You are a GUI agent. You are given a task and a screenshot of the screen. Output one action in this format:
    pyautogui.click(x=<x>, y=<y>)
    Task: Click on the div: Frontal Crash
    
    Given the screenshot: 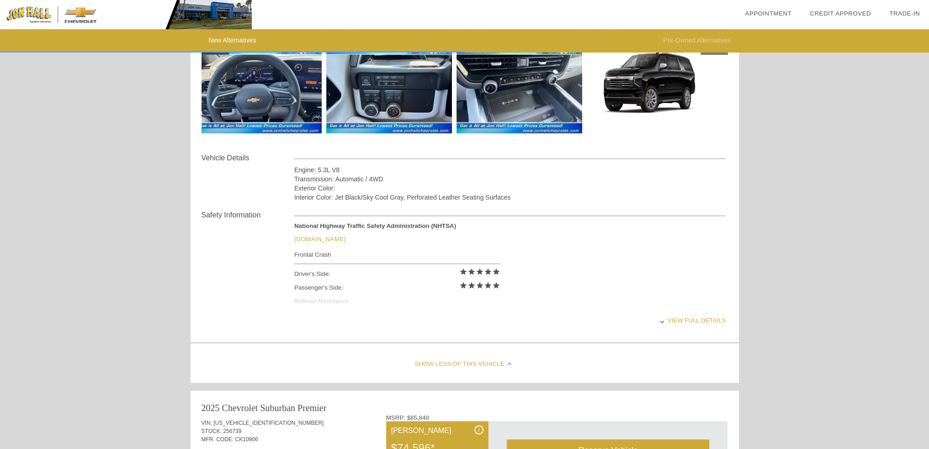 What is the action you would take?
    pyautogui.click(x=397, y=255)
    